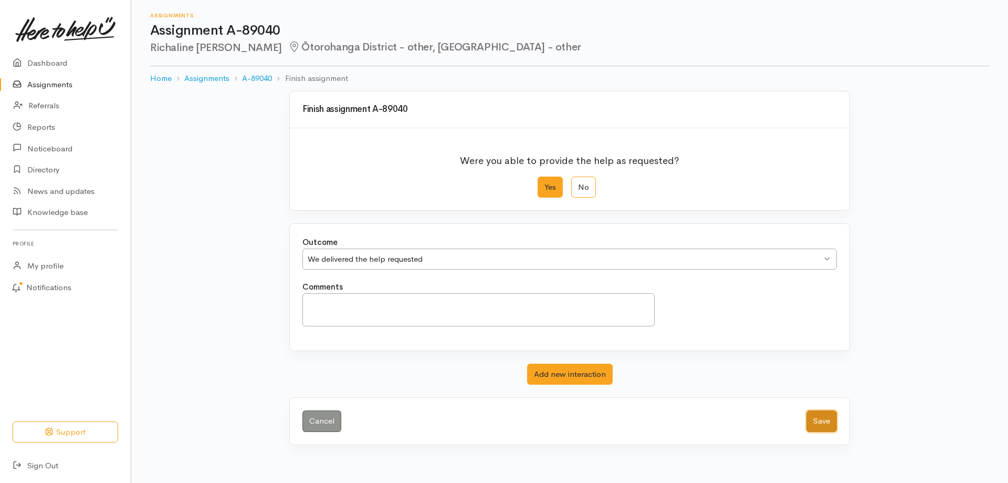 This screenshot has width=1008, height=483. I want to click on a: Home, so click(161, 78).